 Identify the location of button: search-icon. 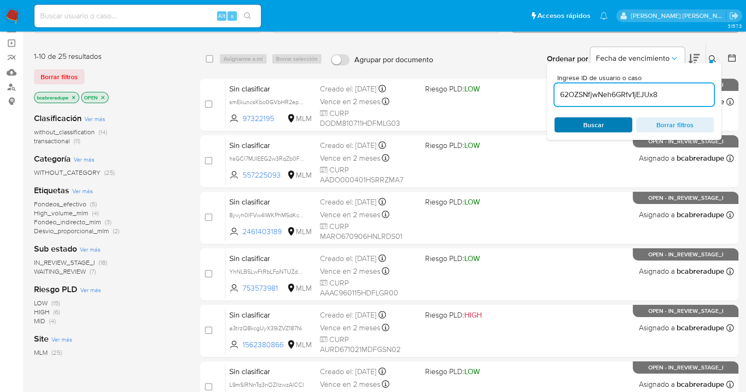
(247, 16).